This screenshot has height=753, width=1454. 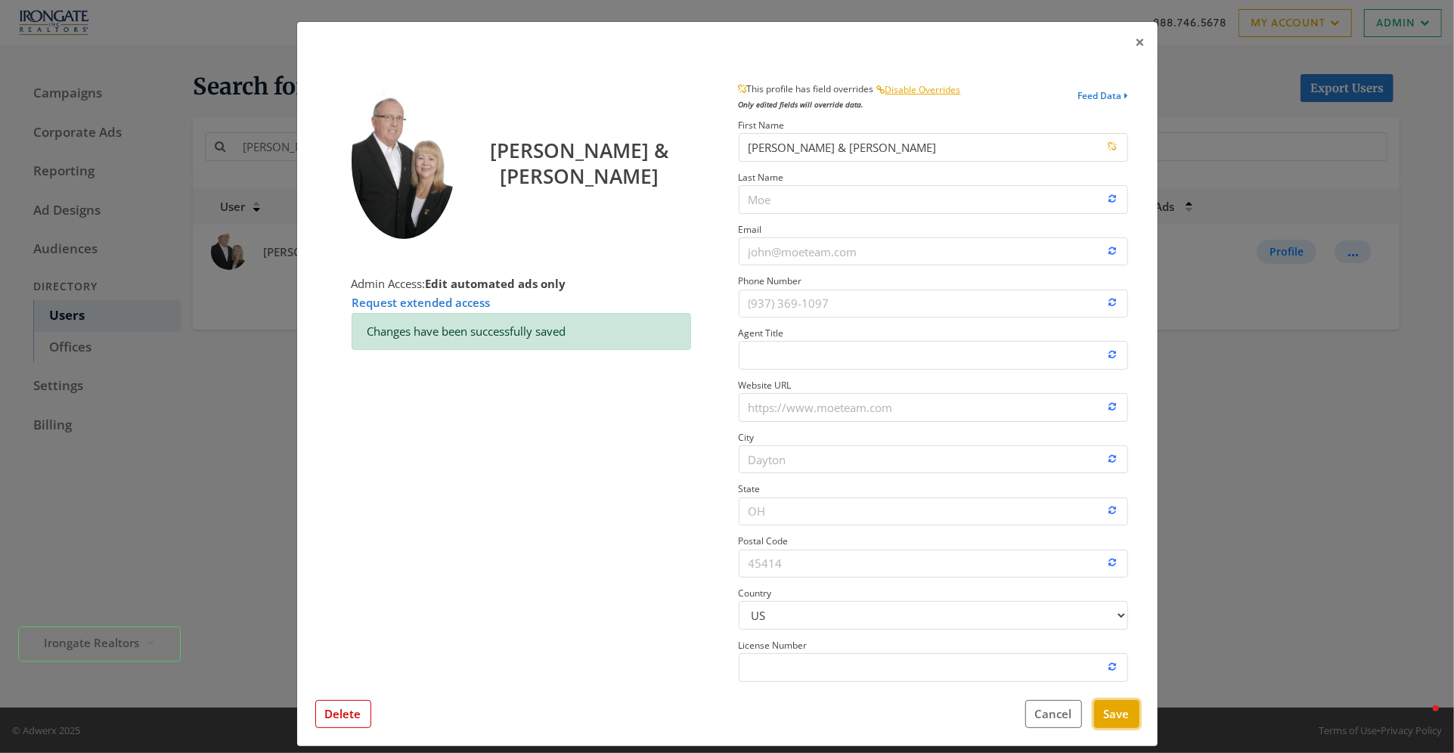 I want to click on small: Website URL, so click(x=765, y=385).